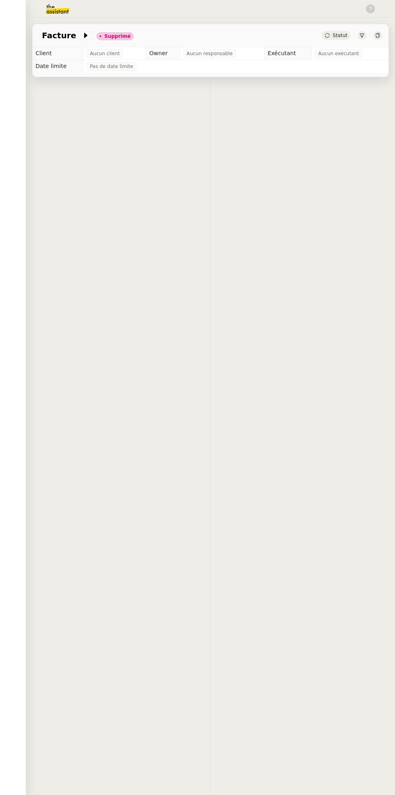 This screenshot has height=795, width=395. What do you see at coordinates (338, 54) in the screenshot?
I see `span: Aucun exécutant` at bounding box center [338, 54].